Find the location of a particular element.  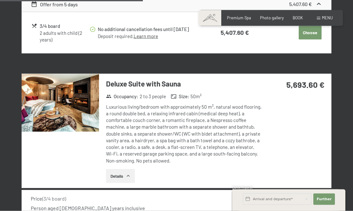

font: Non-smoking. No pets allowed. is located at coordinates (138, 161).